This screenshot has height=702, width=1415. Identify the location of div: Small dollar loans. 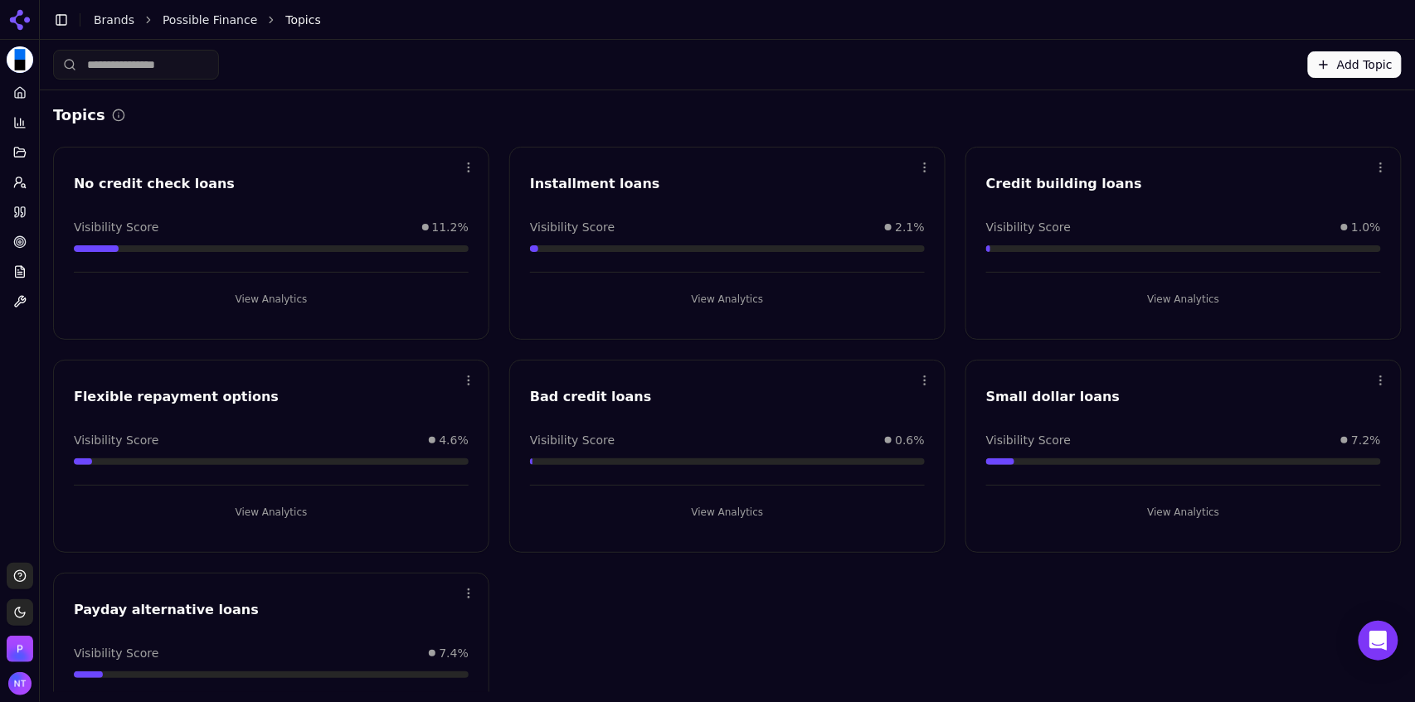
(1184, 397).